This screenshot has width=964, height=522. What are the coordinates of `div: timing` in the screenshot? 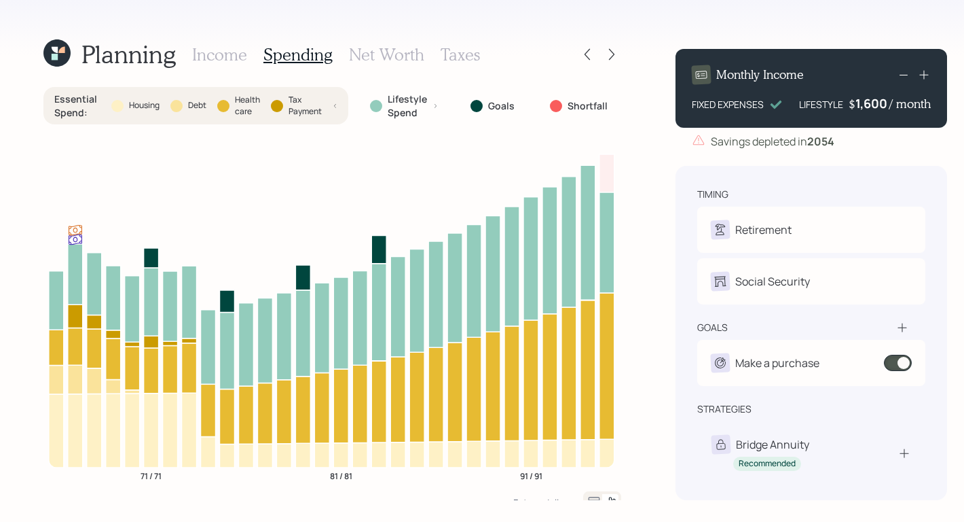 It's located at (713, 194).